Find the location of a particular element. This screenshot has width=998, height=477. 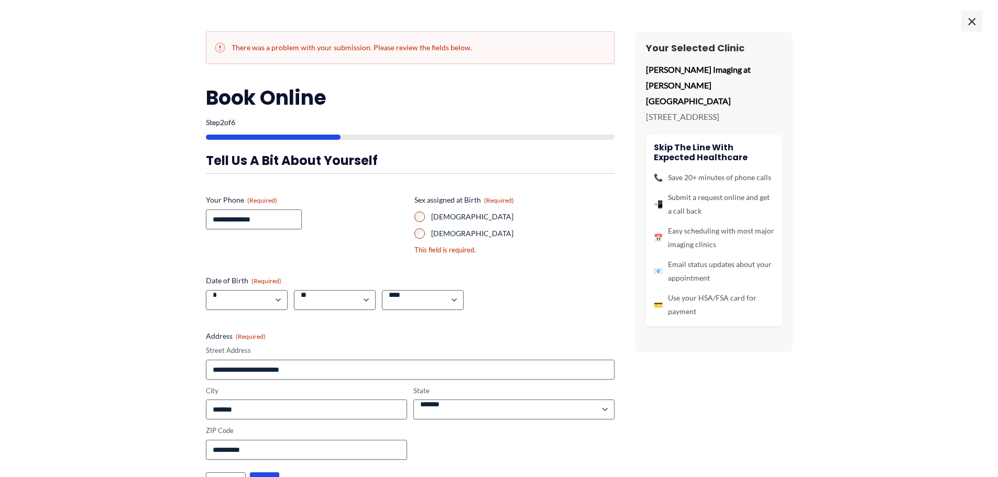

label: Your Phone is located at coordinates (306, 200).